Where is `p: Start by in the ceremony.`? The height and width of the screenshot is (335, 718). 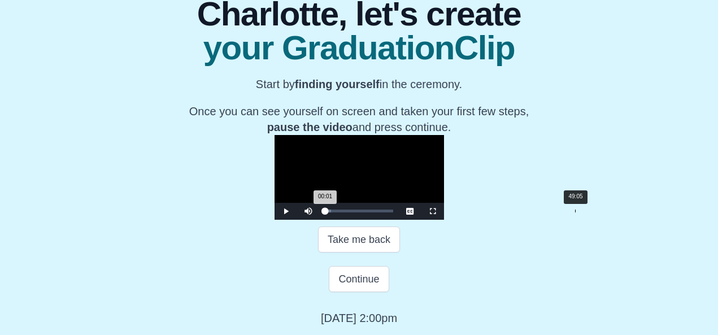 p: Start by in the ceremony. is located at coordinates (359, 84).